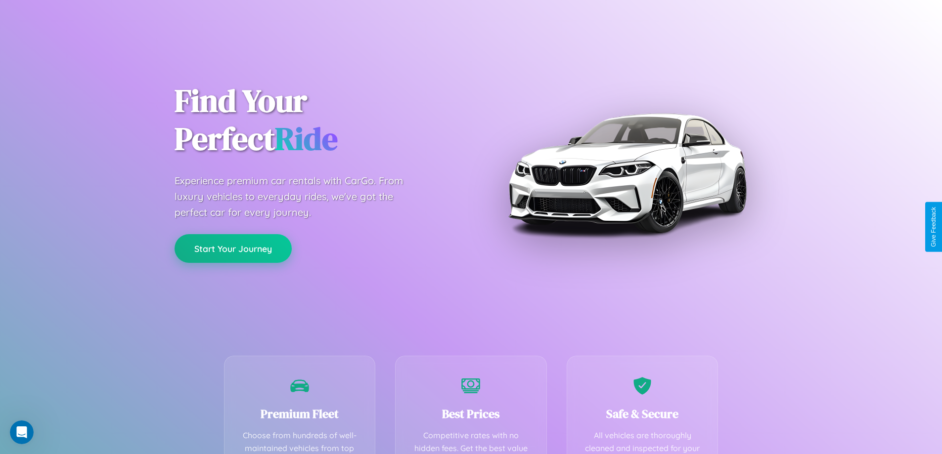 The width and height of the screenshot is (942, 454). What do you see at coordinates (315, 120) in the screenshot?
I see `h1: Find Your Perfect` at bounding box center [315, 120].